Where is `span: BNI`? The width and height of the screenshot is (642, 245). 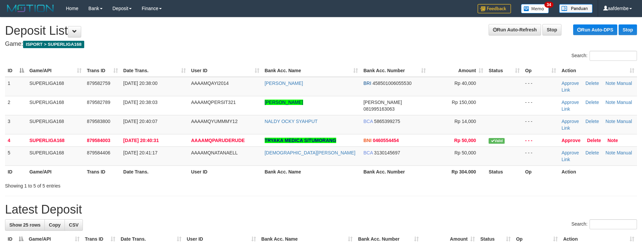
span: BNI is located at coordinates (367, 140).